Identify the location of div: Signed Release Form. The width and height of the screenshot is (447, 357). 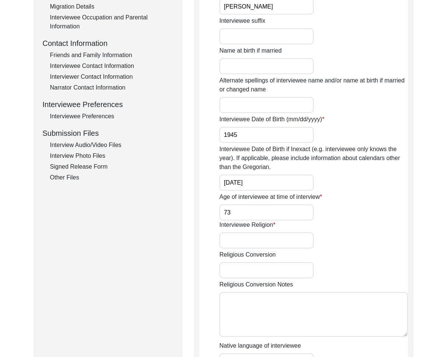
(112, 167).